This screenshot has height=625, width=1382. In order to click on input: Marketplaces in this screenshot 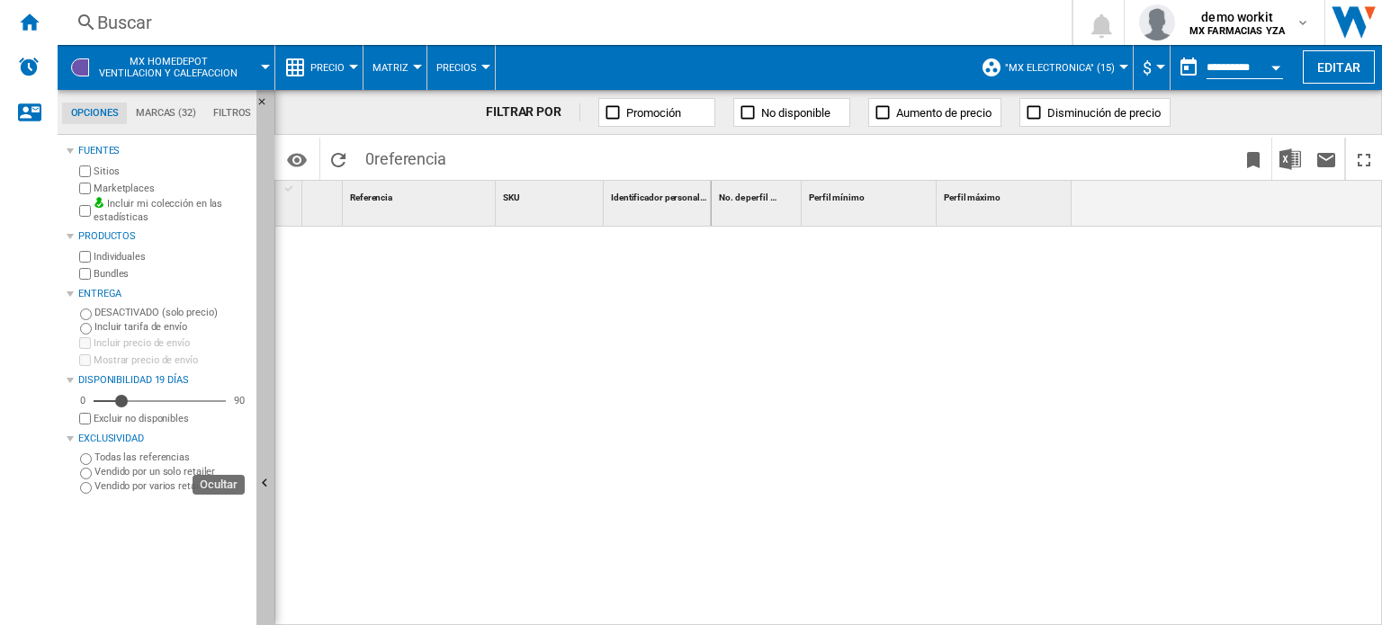, I will do `click(85, 188)`.